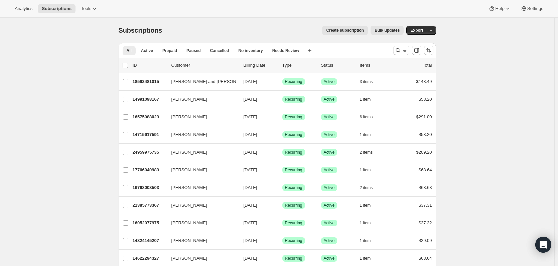 This screenshot has height=266, width=558. What do you see at coordinates (345, 30) in the screenshot?
I see `button: Create subscription` at bounding box center [345, 30].